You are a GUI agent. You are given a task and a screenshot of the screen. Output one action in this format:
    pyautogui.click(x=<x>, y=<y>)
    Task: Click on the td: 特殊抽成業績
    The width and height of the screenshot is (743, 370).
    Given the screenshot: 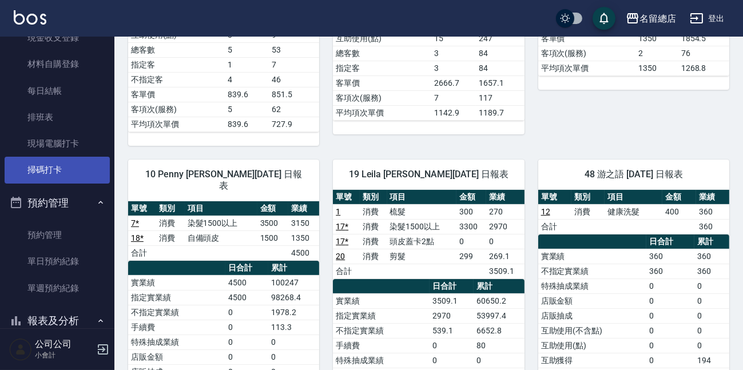 What is the action you would take?
    pyautogui.click(x=381, y=360)
    